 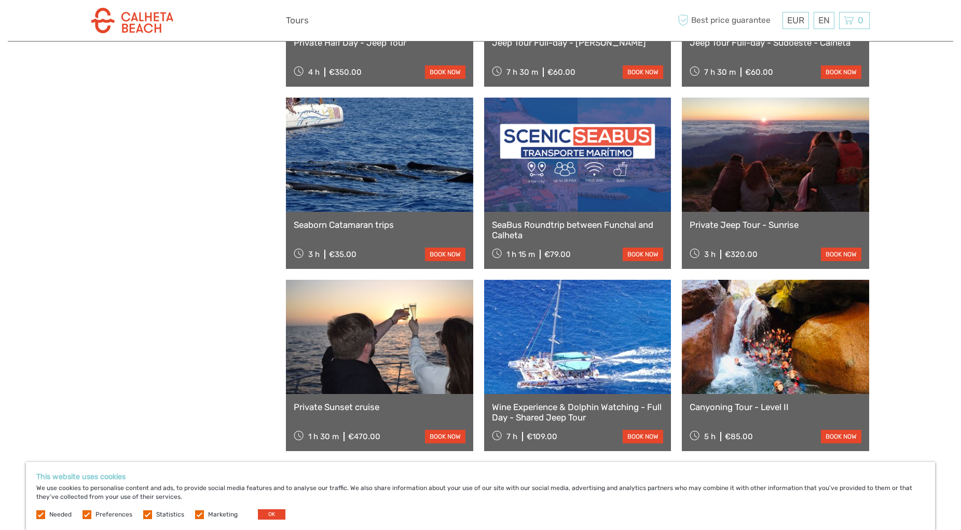 I want to click on span: 7 h, so click(x=512, y=437).